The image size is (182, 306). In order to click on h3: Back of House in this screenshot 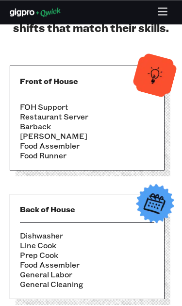, I will do `click(87, 209)`.